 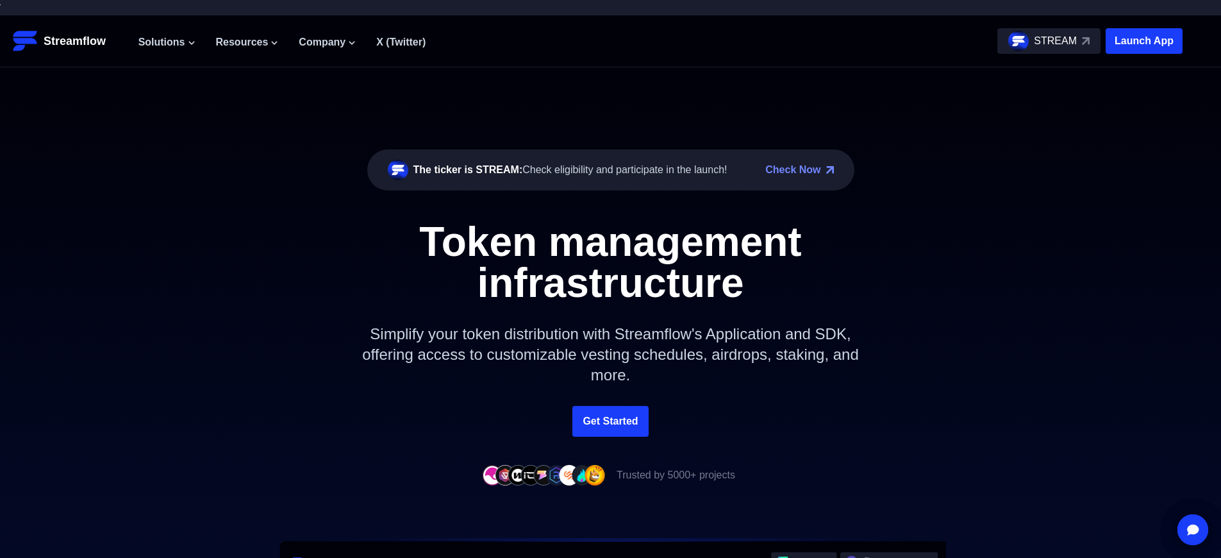 What do you see at coordinates (610, 421) in the screenshot?
I see `a: Get Started` at bounding box center [610, 421].